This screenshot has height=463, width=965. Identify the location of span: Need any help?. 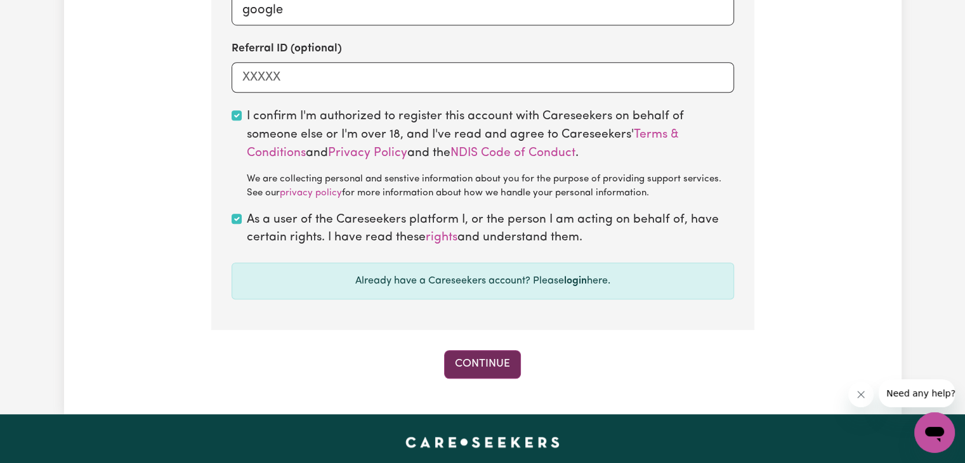
(42, 14).